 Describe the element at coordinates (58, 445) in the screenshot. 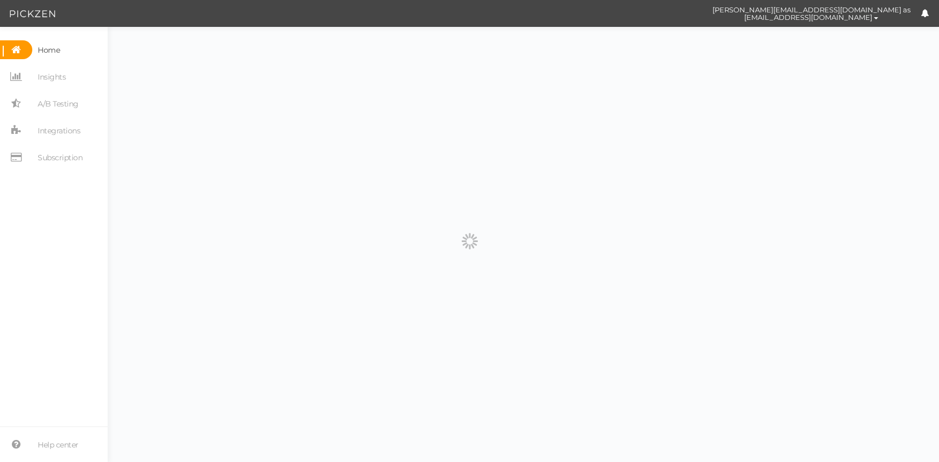

I see `span: Help center` at that location.